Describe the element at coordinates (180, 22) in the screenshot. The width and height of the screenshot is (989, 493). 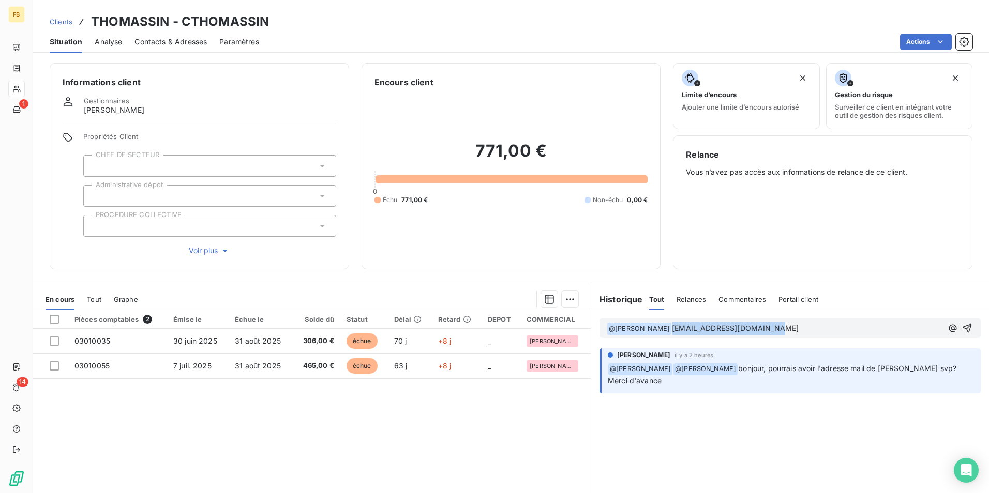
I see `h3: THOMASSIN - CTHOMASSIN` at that location.